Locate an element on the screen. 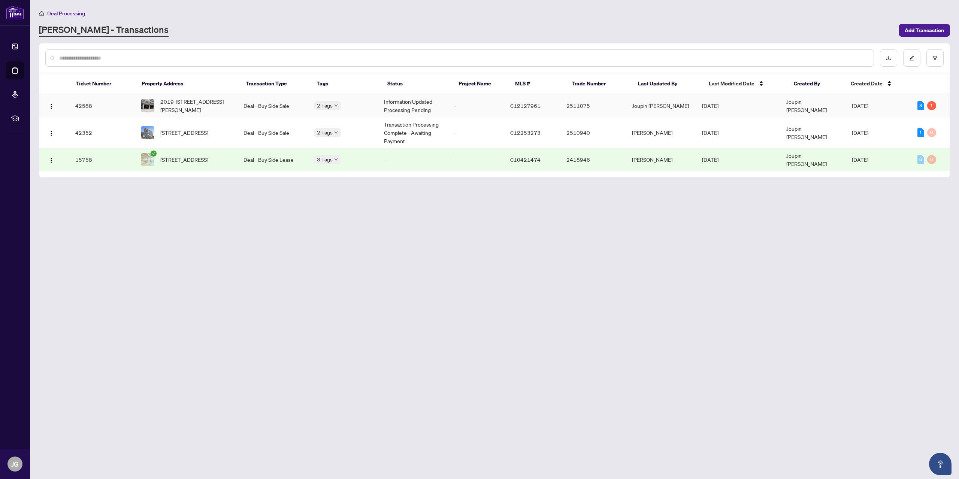  td: Transaction Processing Complete - Awaiting Payment is located at coordinates (413, 133).